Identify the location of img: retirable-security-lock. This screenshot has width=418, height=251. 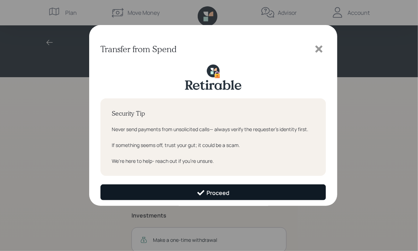
(213, 77).